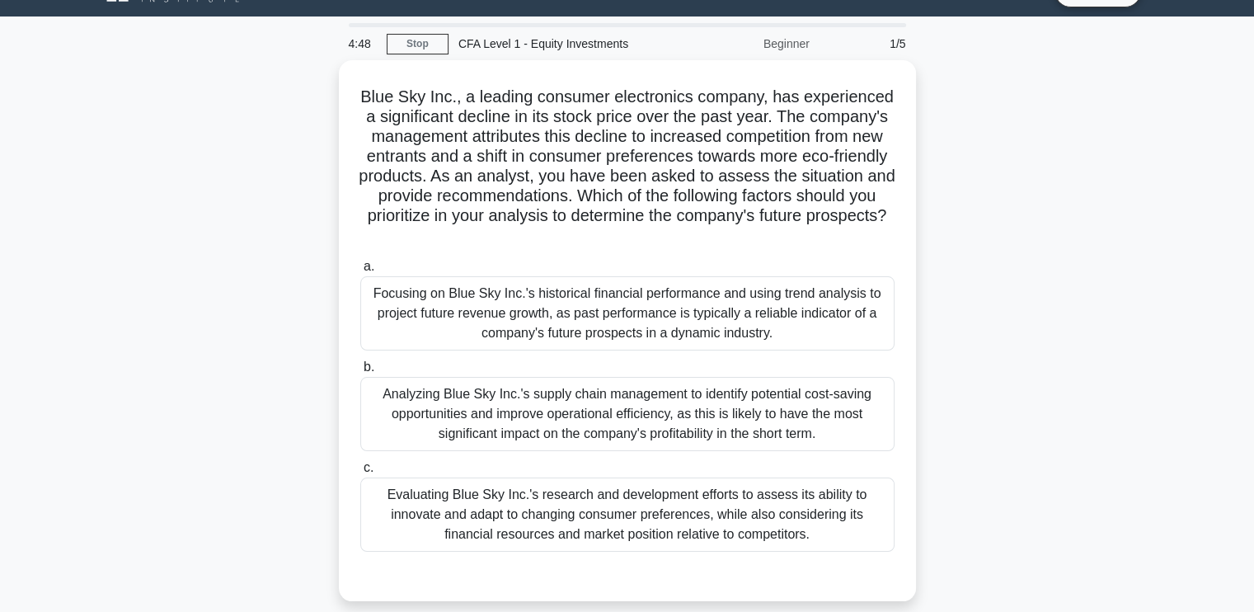 Image resolution: width=1254 pixels, height=612 pixels. Describe the element at coordinates (628, 313) in the screenshot. I see `div: Focusing on Blue Sky Inc.'s historical financial performance and using trend analysis to project ...` at that location.